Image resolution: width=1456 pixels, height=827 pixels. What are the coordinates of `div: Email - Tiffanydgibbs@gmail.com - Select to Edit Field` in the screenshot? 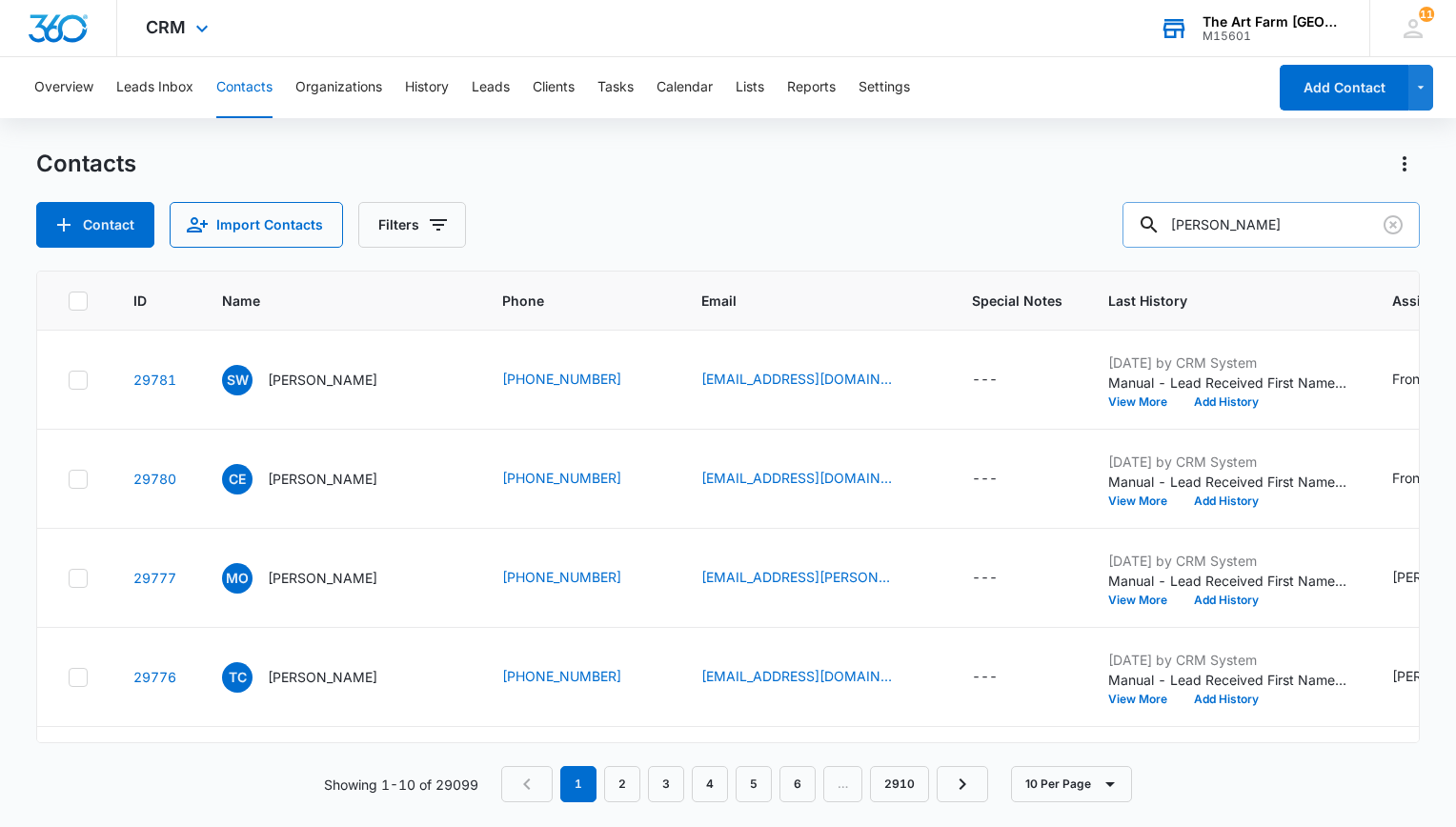 It's located at (814, 678).